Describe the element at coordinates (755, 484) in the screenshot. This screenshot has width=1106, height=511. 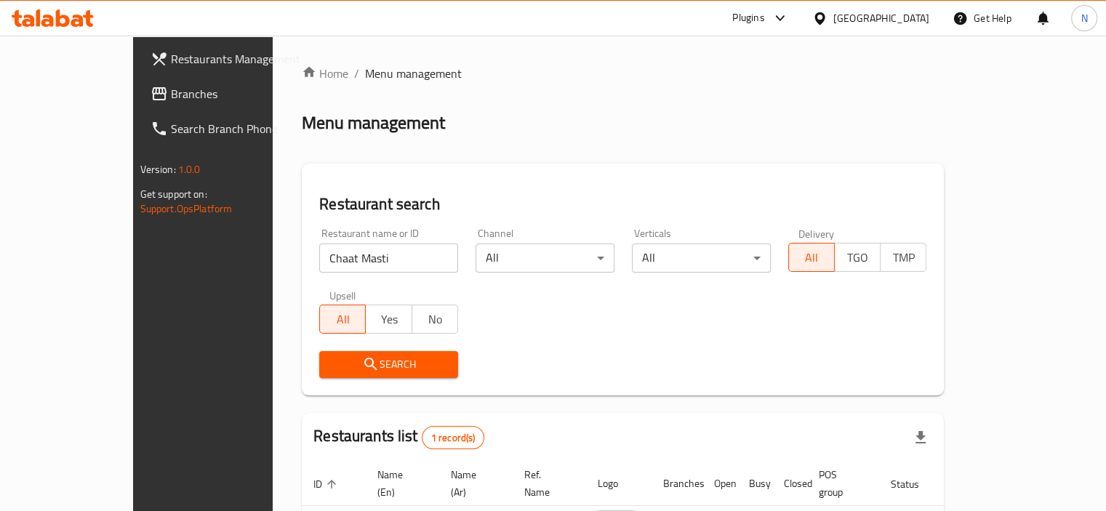
I see `th: Busy` at that location.